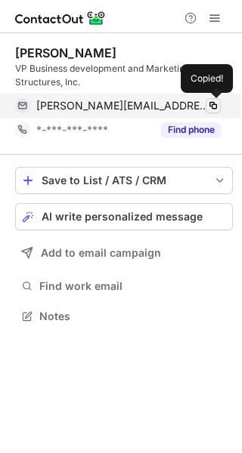  Describe the element at coordinates (124, 76) in the screenshot. I see `div: VP Business development and Marketing at Uni-Structures, Inc.` at that location.